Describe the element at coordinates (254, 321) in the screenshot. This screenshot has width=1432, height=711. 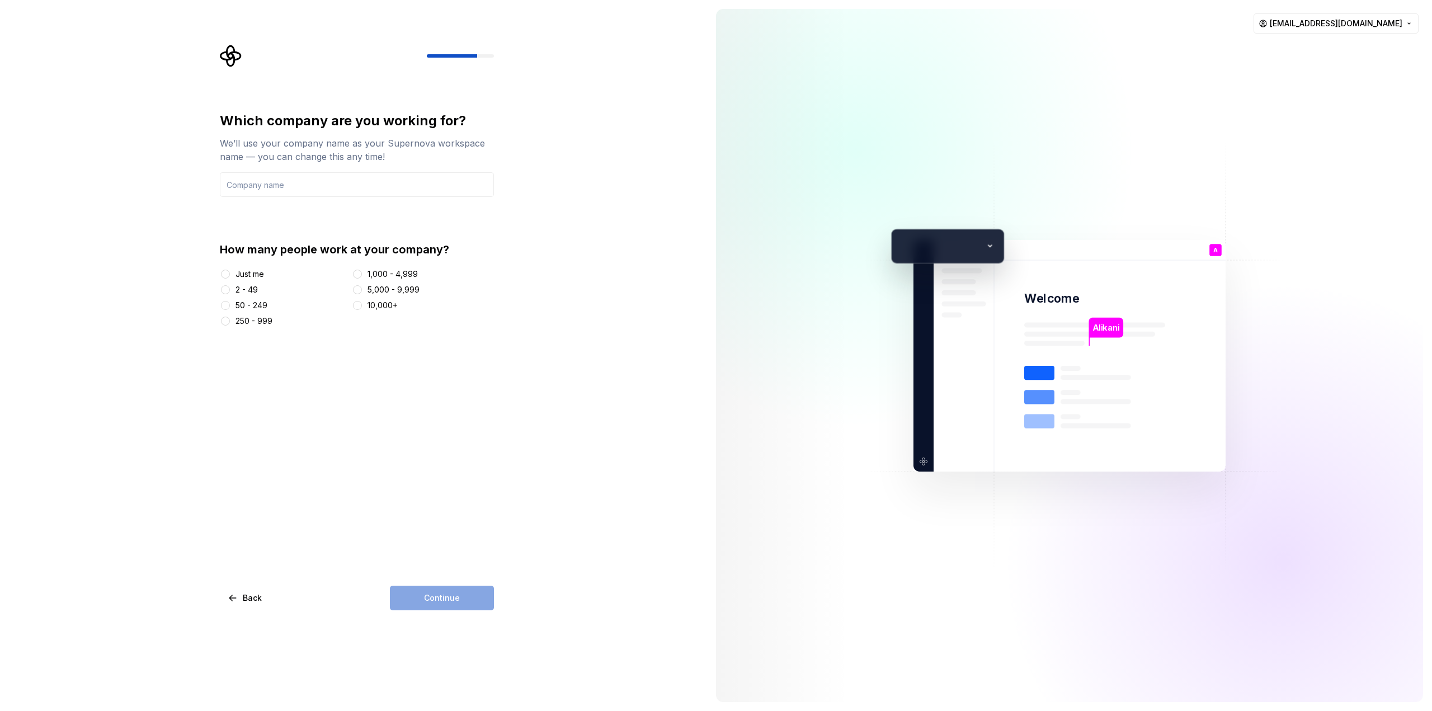
I see `div: 250 - 999` at that location.